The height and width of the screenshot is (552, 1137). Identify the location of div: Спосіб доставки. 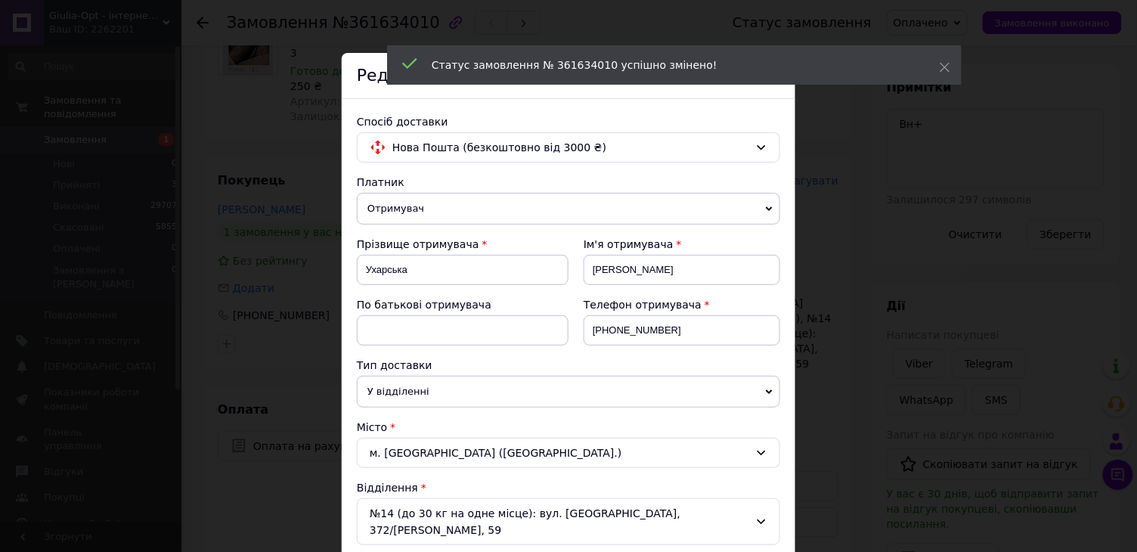
(568, 122).